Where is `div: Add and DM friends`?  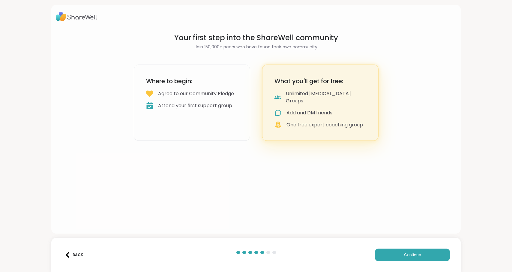
div: Add and DM friends is located at coordinates (310, 113).